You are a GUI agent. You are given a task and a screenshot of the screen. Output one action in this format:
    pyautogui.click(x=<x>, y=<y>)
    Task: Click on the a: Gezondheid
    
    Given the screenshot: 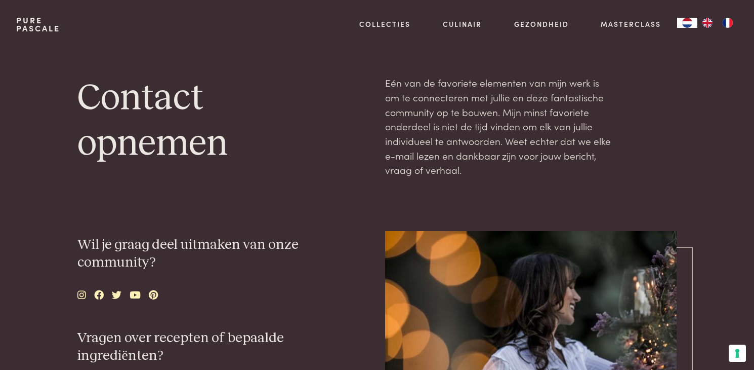 What is the action you would take?
    pyautogui.click(x=542, y=24)
    